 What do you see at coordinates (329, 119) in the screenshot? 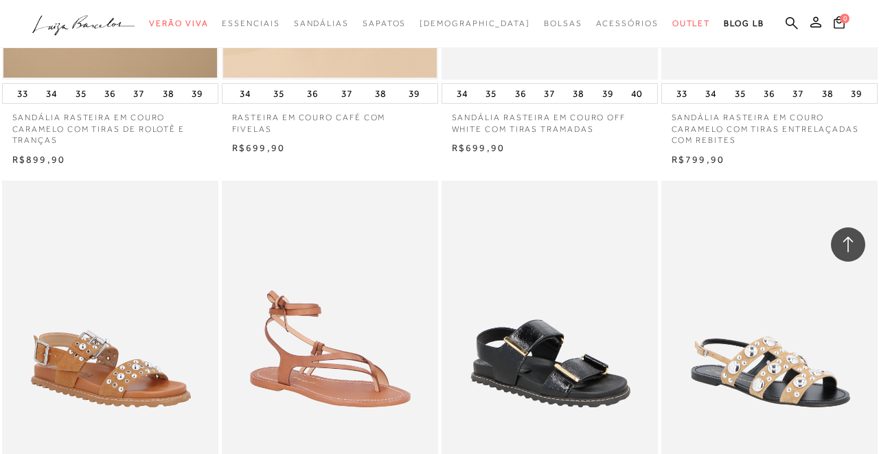
I see `p: RASTEIRA EM COURO CAFÉ COM FIVELAS` at bounding box center [329, 119].